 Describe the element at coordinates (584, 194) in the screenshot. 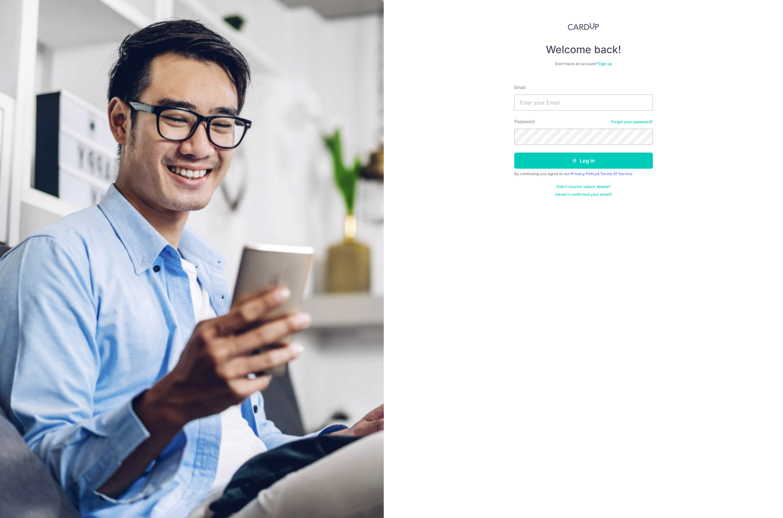

I see `a: Haven't confirmed your email?` at that location.